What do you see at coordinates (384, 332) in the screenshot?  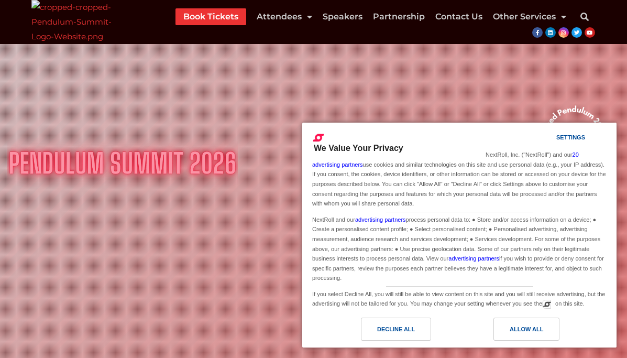 I see `a: Decline All` at bounding box center [384, 332].